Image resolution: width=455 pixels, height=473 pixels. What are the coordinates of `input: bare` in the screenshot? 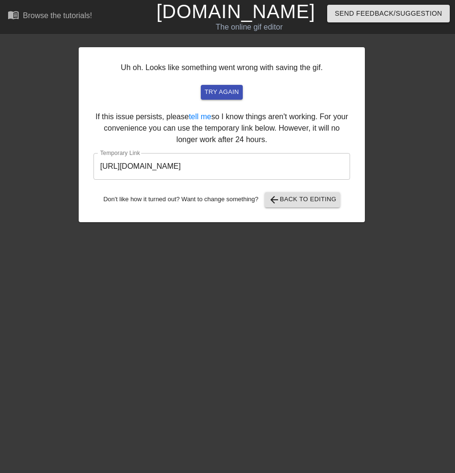 It's located at (222, 166).